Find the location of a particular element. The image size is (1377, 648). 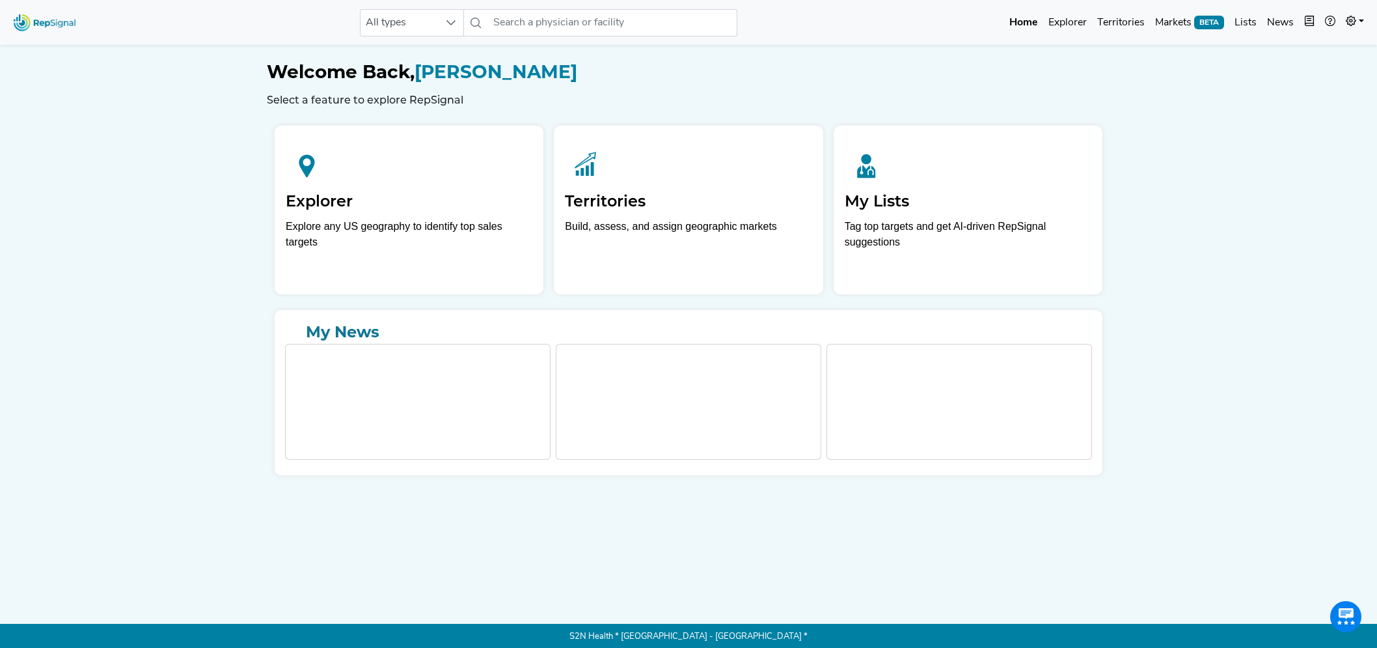

a: Home is located at coordinates (1024, 23).